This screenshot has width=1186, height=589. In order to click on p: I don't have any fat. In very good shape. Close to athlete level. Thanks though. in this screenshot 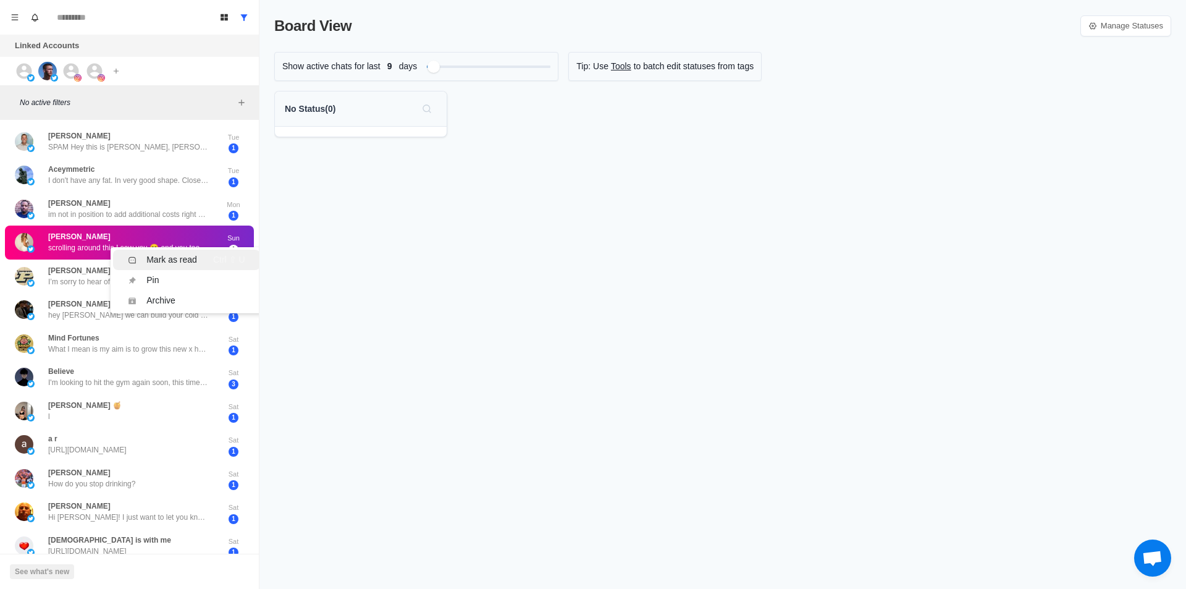, I will do `click(129, 180)`.